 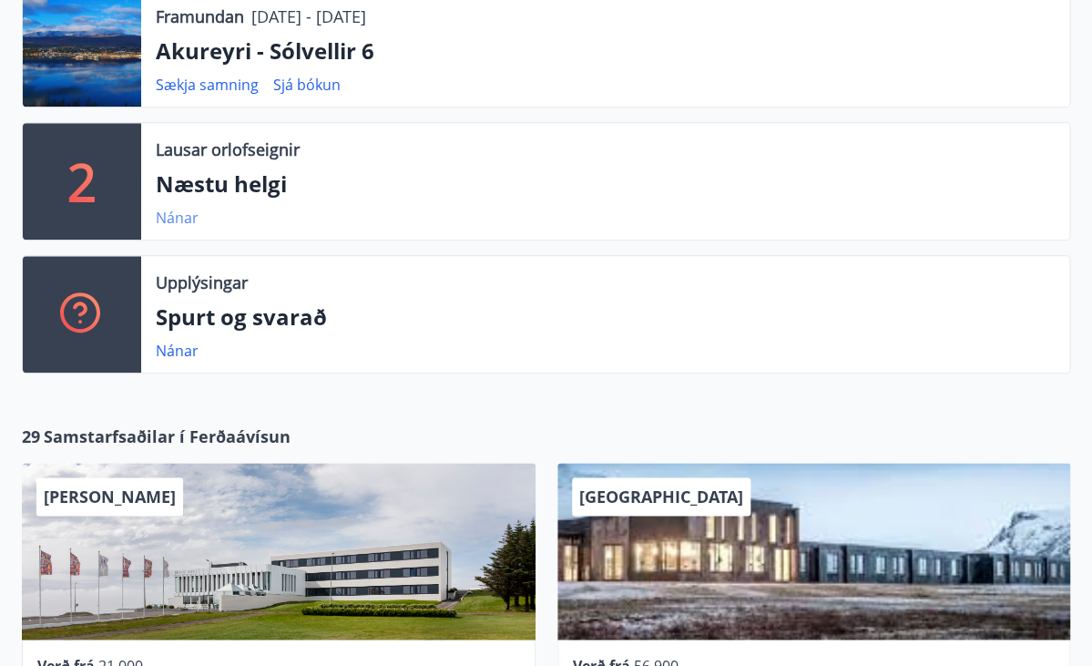 I want to click on p: Akureyri - Sólvellir 6, so click(x=605, y=51).